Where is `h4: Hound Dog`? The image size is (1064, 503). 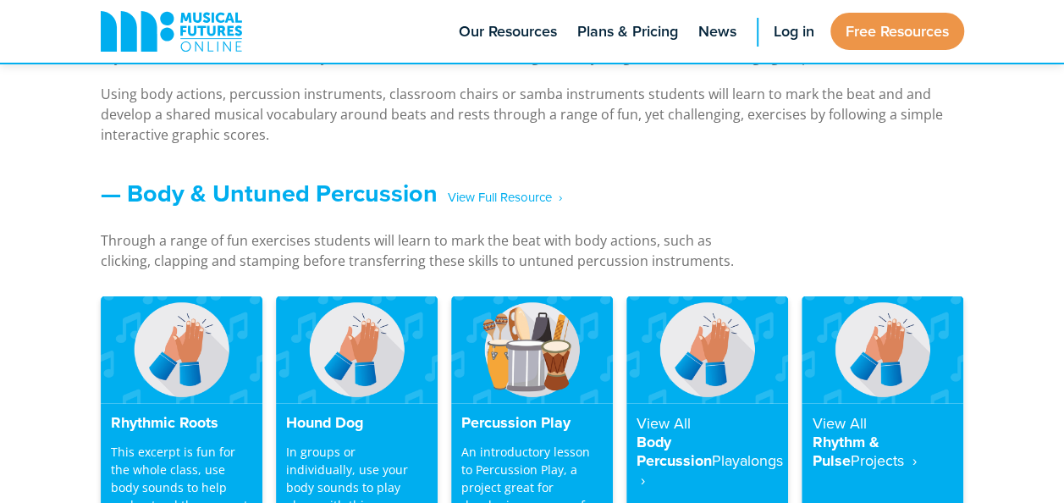 h4: Hound Dog is located at coordinates (357, 423).